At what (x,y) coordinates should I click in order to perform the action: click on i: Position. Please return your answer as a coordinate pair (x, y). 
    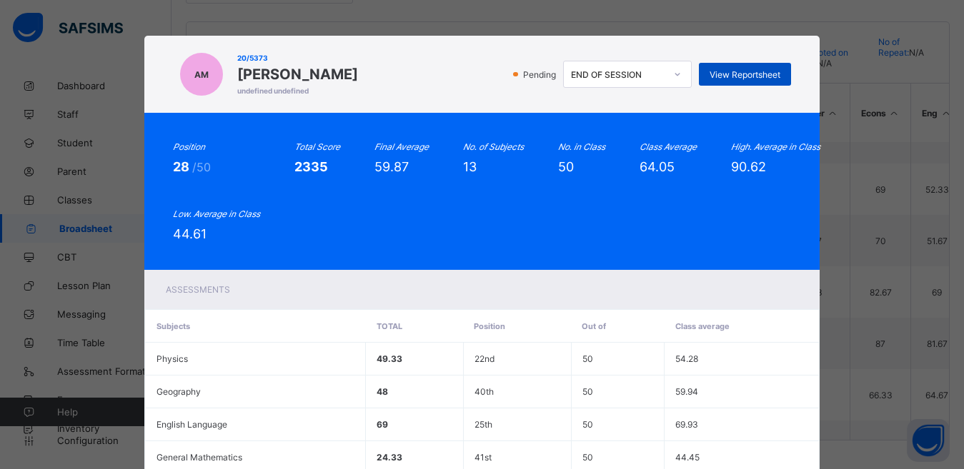
    Looking at the image, I should click on (189, 146).